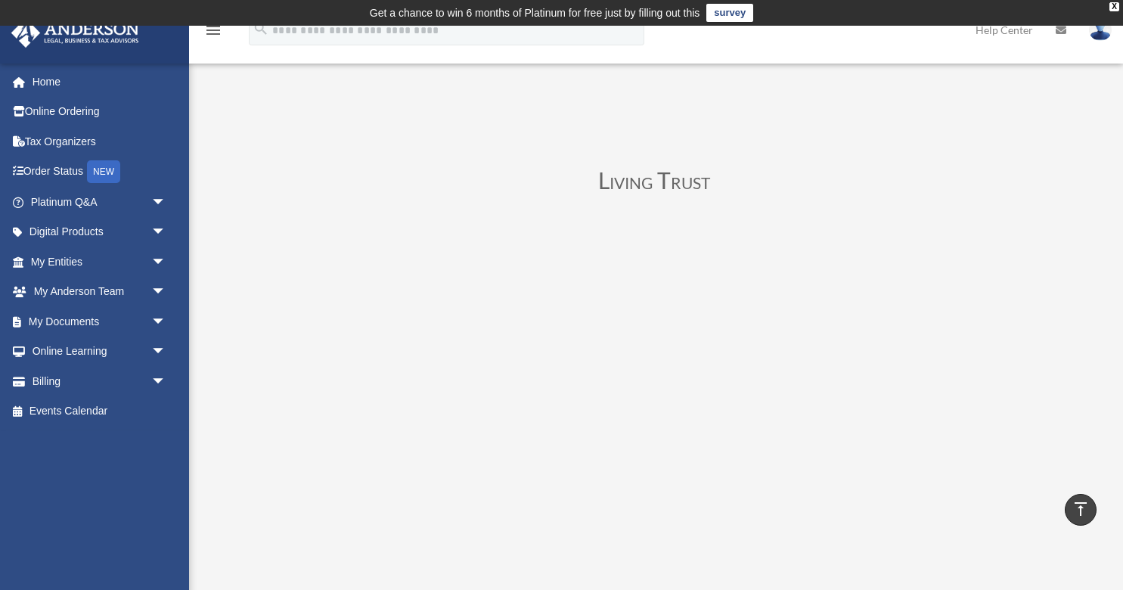 The image size is (1123, 590). What do you see at coordinates (100, 232) in the screenshot?
I see `a: Digital Productsarrow_drop_down` at bounding box center [100, 232].